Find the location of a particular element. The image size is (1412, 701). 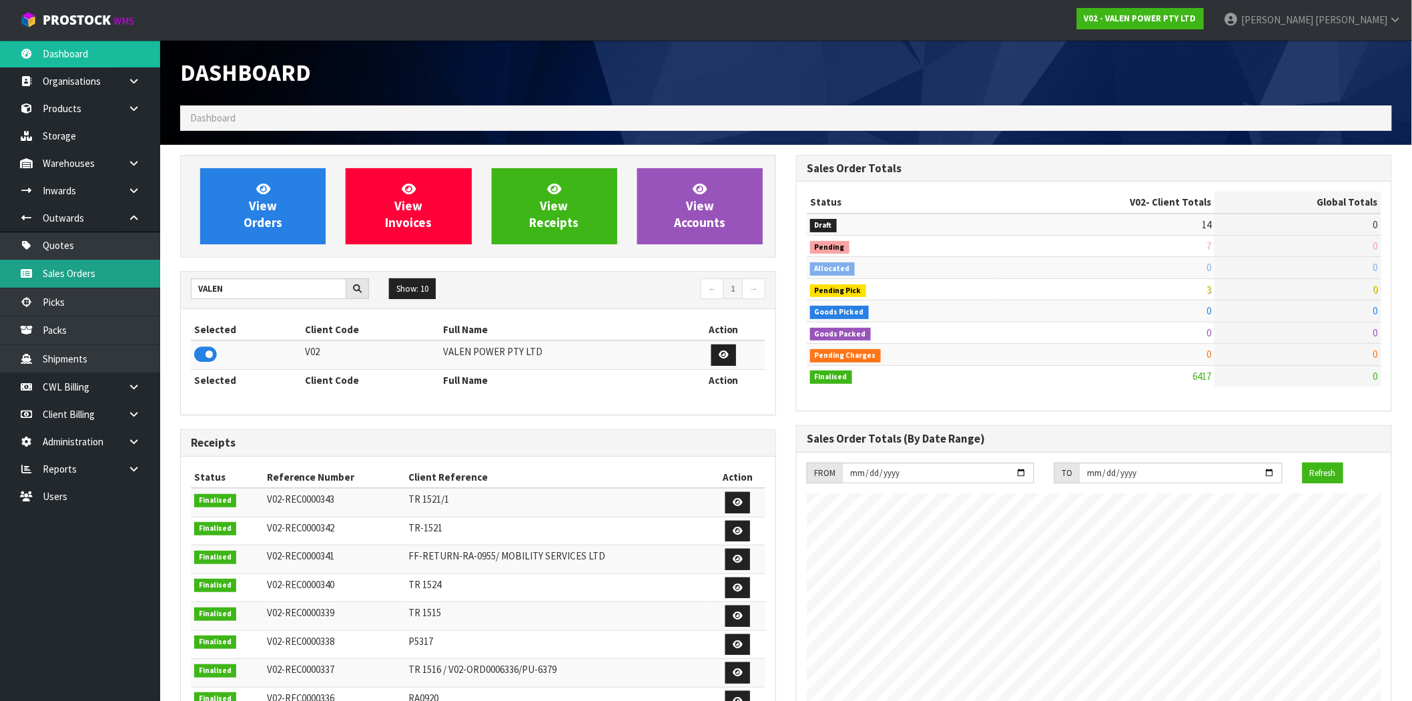

span: TR 1515 is located at coordinates (424, 612).